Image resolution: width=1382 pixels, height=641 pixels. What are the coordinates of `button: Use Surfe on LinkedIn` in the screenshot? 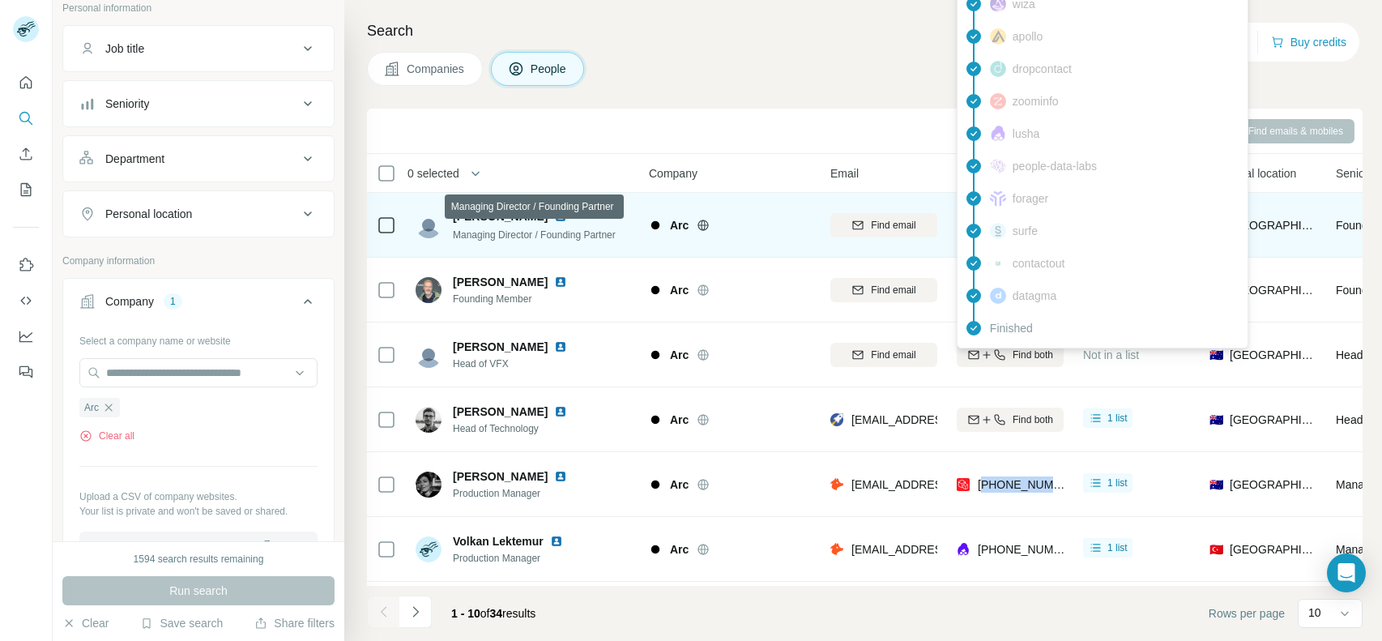 It's located at (26, 265).